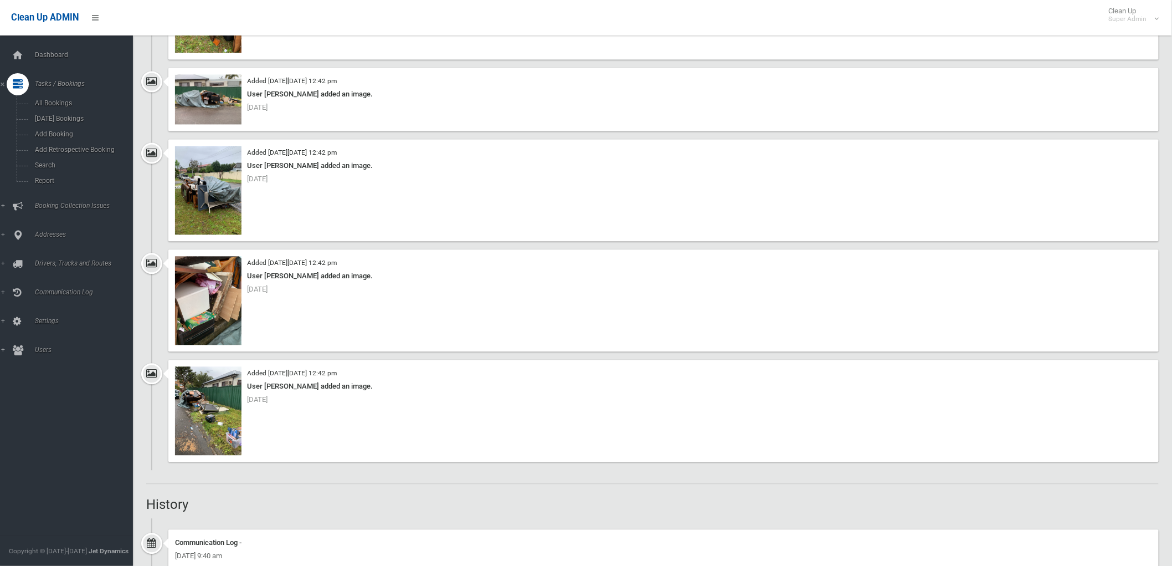 Image resolution: width=1172 pixels, height=566 pixels. What do you see at coordinates (109, 551) in the screenshot?
I see `strong: Jet Dynamics` at bounding box center [109, 551].